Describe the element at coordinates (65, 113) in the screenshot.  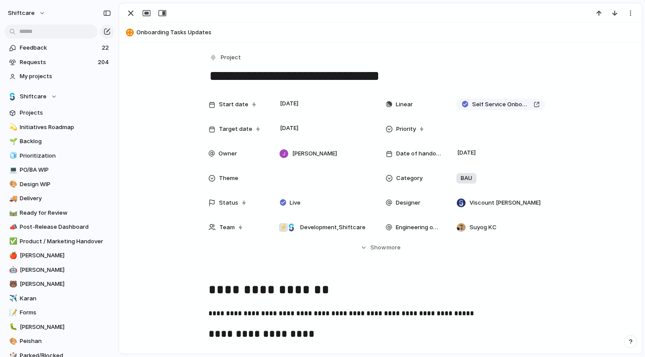
I see `span: Projects` at that location.